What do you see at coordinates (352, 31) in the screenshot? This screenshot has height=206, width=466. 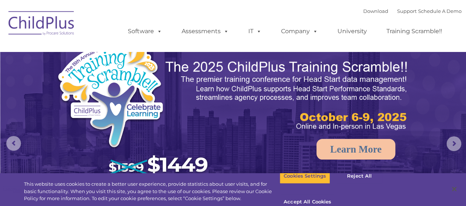 I see `a: University` at bounding box center [352, 31].